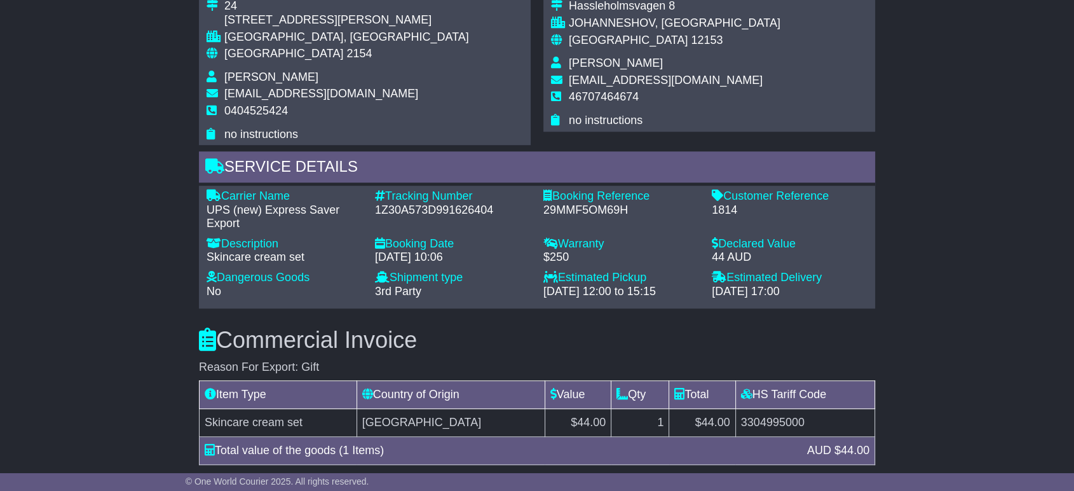 The height and width of the screenshot is (491, 1074). What do you see at coordinates (805, 395) in the screenshot?
I see `td: HS Tariff Code` at bounding box center [805, 395].